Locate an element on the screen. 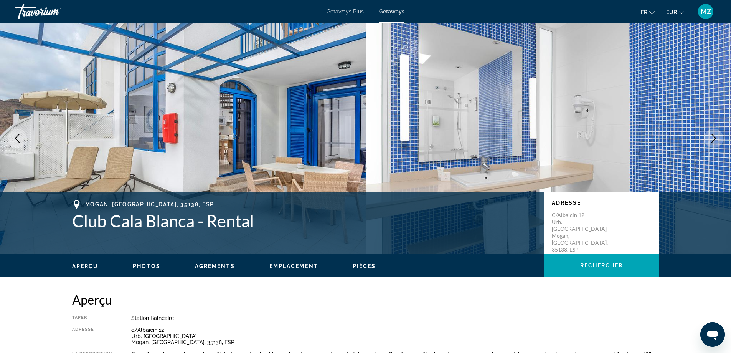  button: Change language is located at coordinates (648, 12).